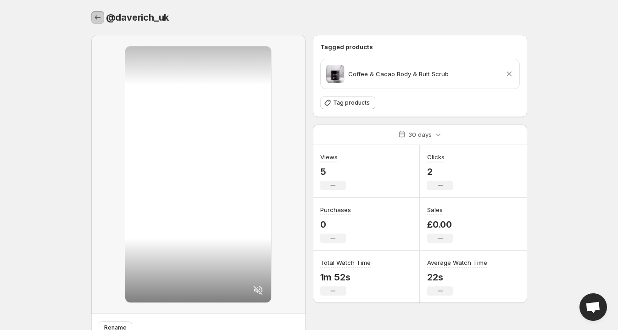 The width and height of the screenshot is (618, 330). What do you see at coordinates (398, 74) in the screenshot?
I see `p: Coffee & Cacao Body & Butt Scrub` at bounding box center [398, 74].